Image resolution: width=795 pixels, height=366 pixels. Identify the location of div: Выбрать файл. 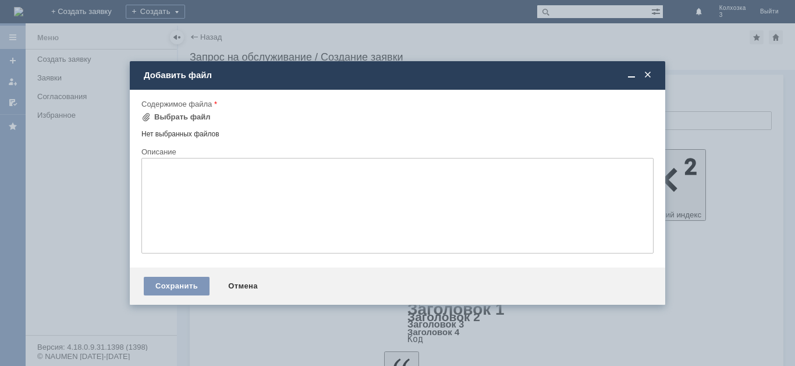
(182, 117).